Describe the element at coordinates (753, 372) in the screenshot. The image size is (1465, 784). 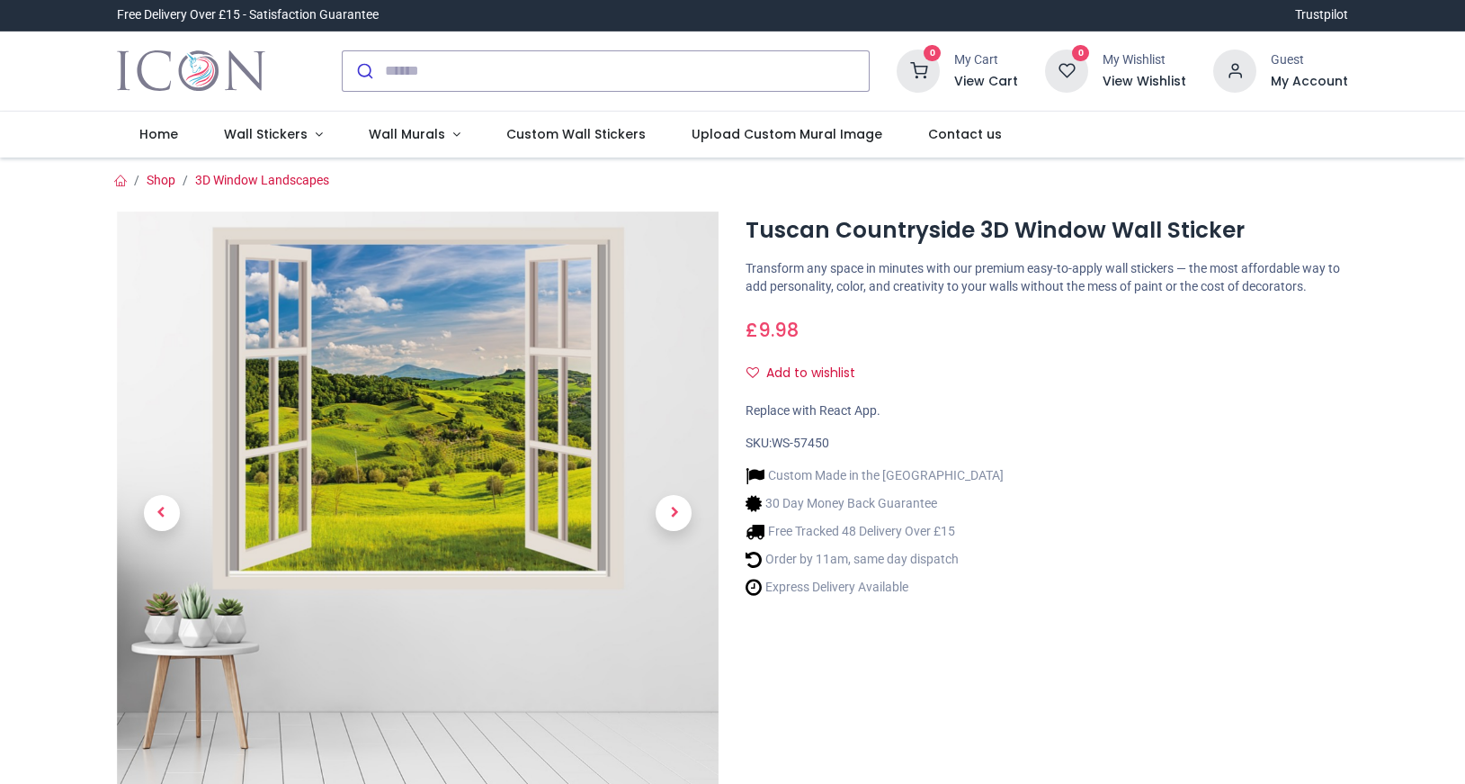
I see `i: Add to wishlist` at that location.